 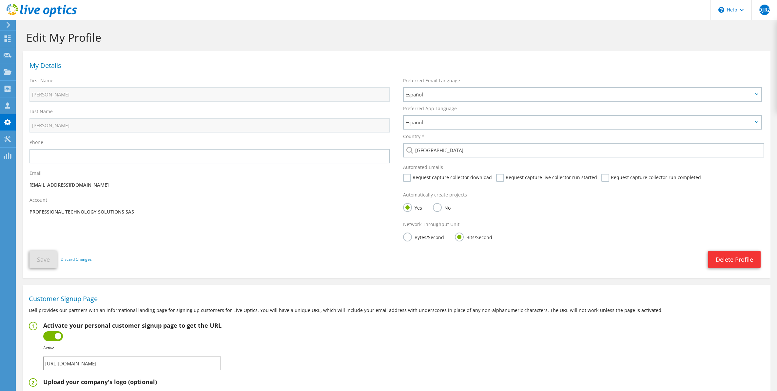 I want to click on span: DJRZ, so click(x=765, y=10).